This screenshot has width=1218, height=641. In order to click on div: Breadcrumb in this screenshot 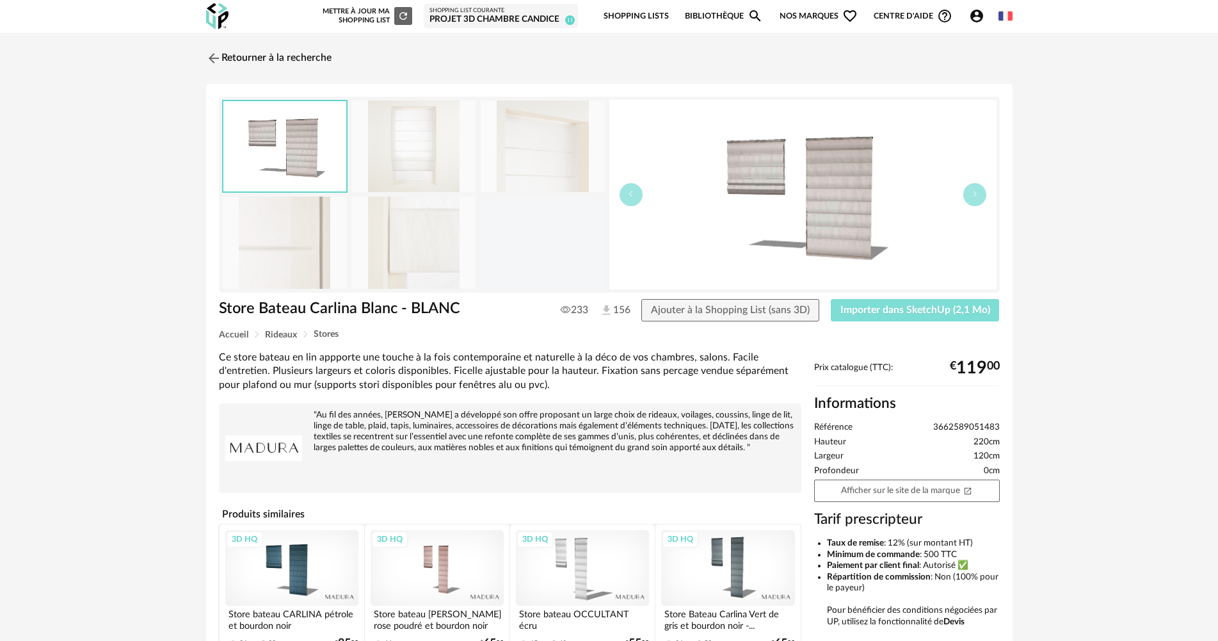, I will do `click(609, 334)`.